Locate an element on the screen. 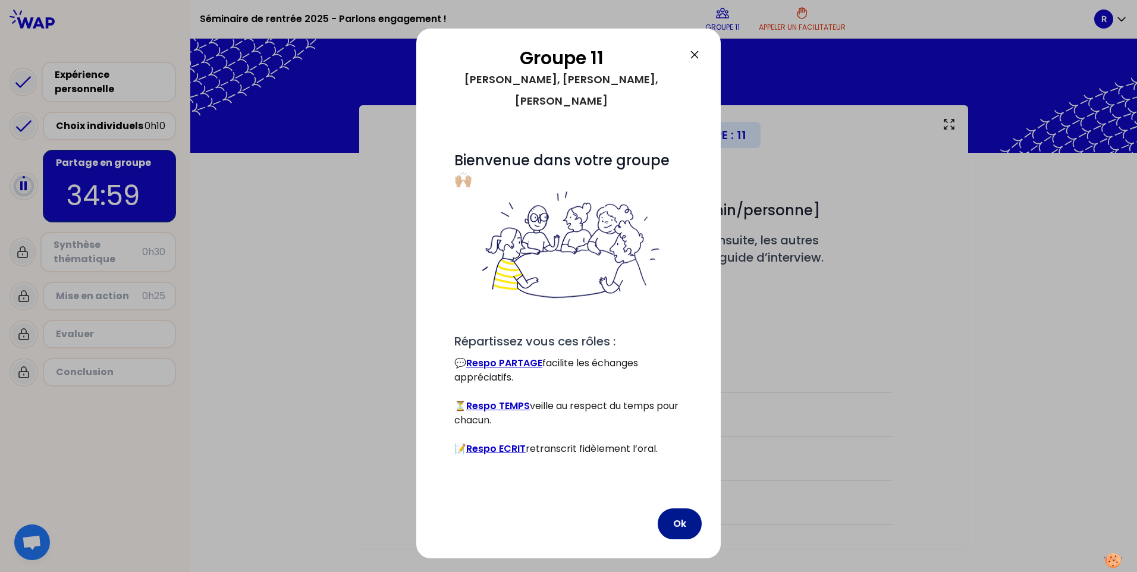  span: Bienvenue dans votre groupe 🙌🏼 is located at coordinates (568, 226).